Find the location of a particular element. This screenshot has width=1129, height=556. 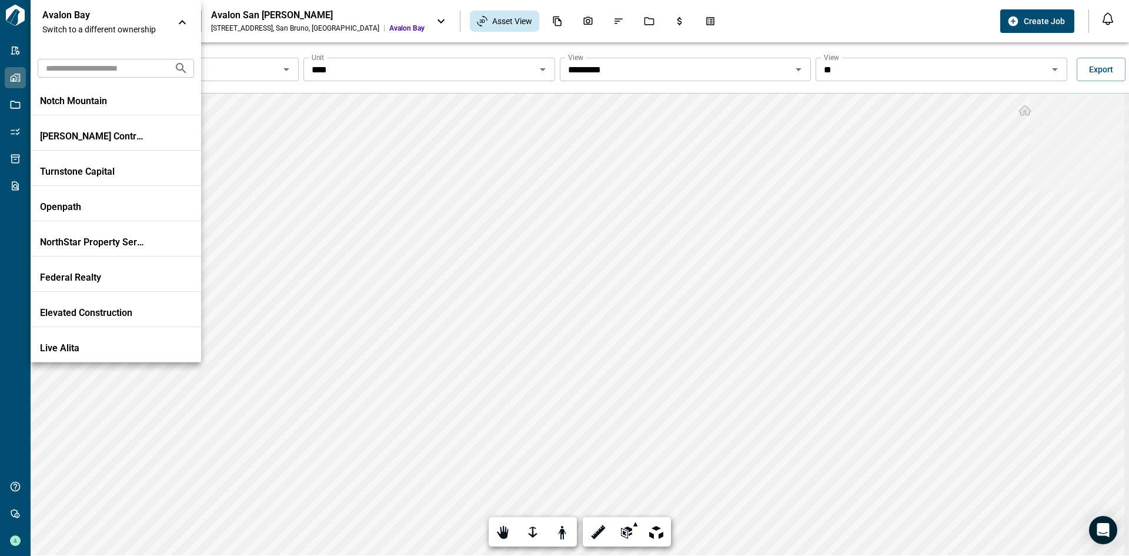

p: Openpath is located at coordinates (93, 207).